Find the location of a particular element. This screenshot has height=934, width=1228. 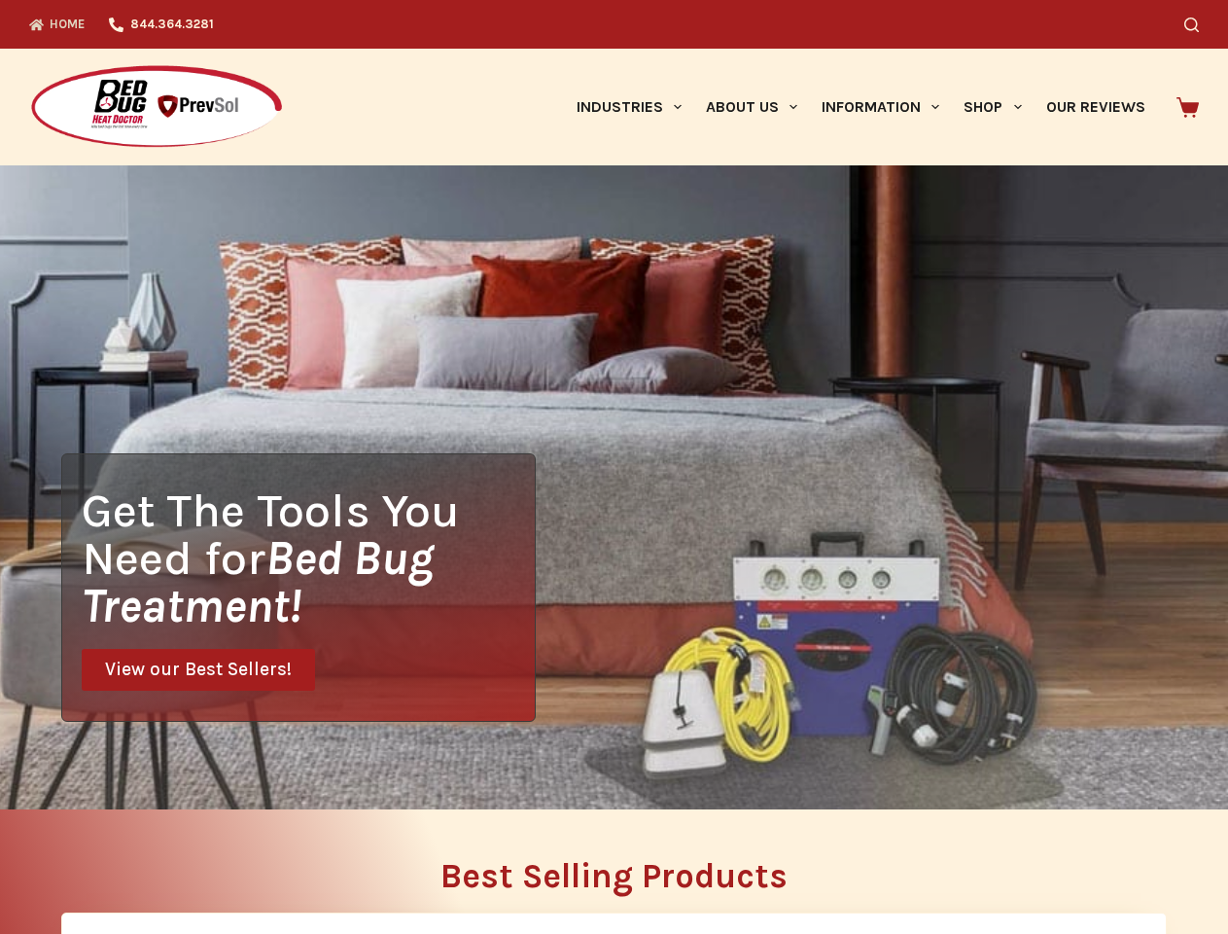

img: Prevsol/Bed Bug Heat Doctor is located at coordinates (157, 107).